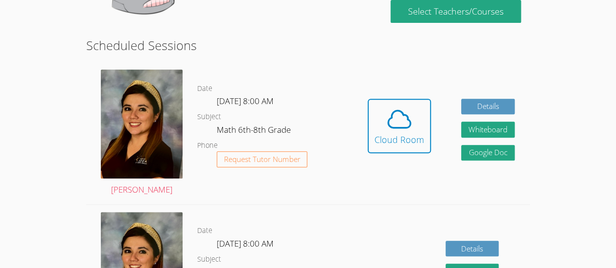 The image size is (616, 268). I want to click on dd: Math 6th-8th Grade, so click(255, 132).